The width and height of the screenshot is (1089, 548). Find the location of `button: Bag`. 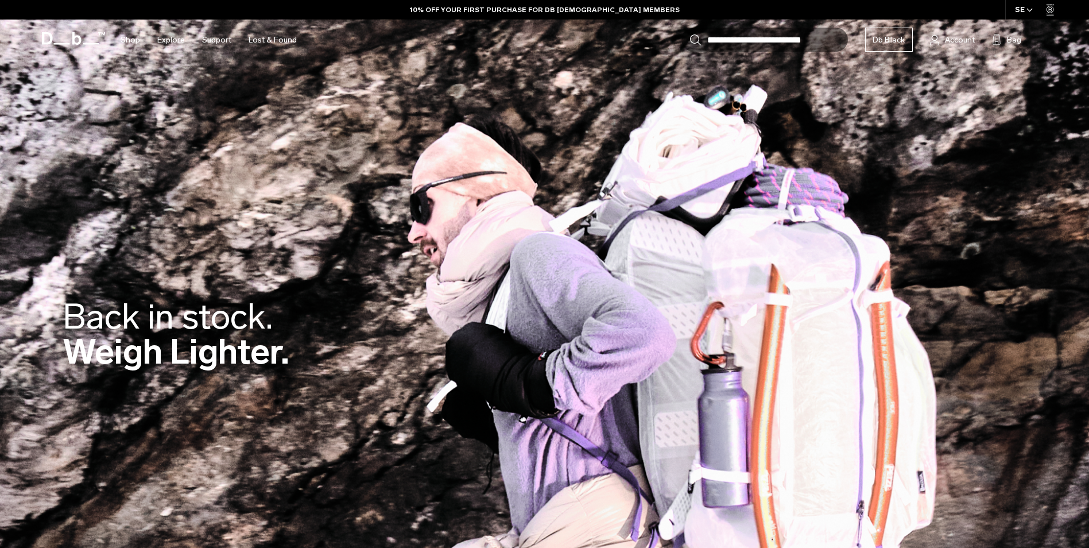

button: Bag is located at coordinates (1006, 40).